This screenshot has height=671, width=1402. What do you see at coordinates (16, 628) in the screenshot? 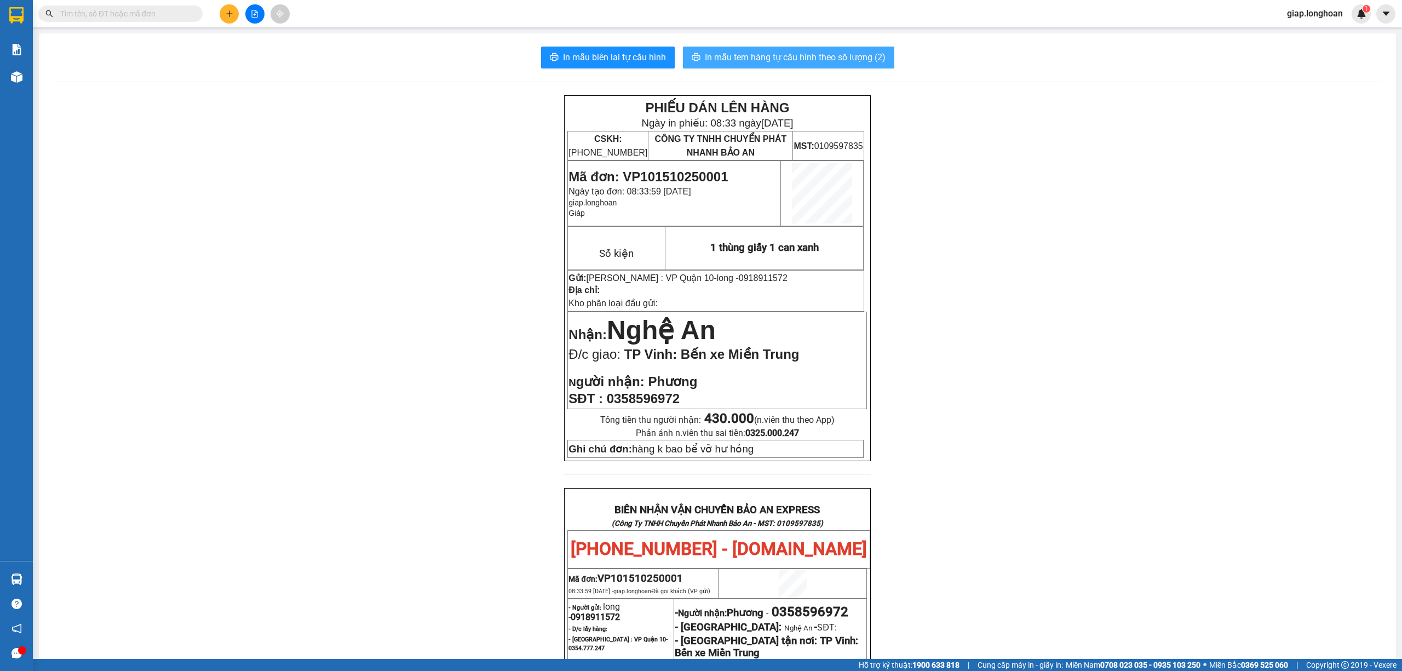
I see `span: notification` at bounding box center [16, 628].